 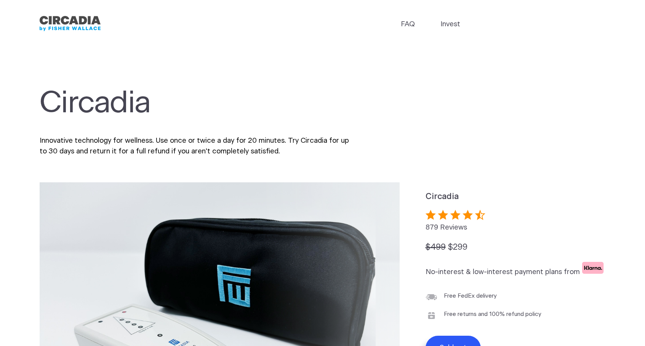 I want to click on span: Free returns and 100% refund policy, so click(x=493, y=316).